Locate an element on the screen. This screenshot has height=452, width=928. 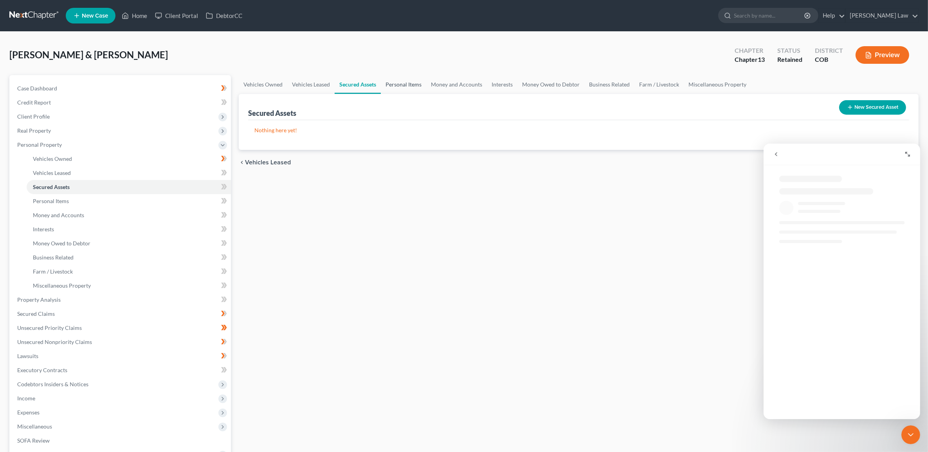
span: Executory Contracts is located at coordinates (42, 370).